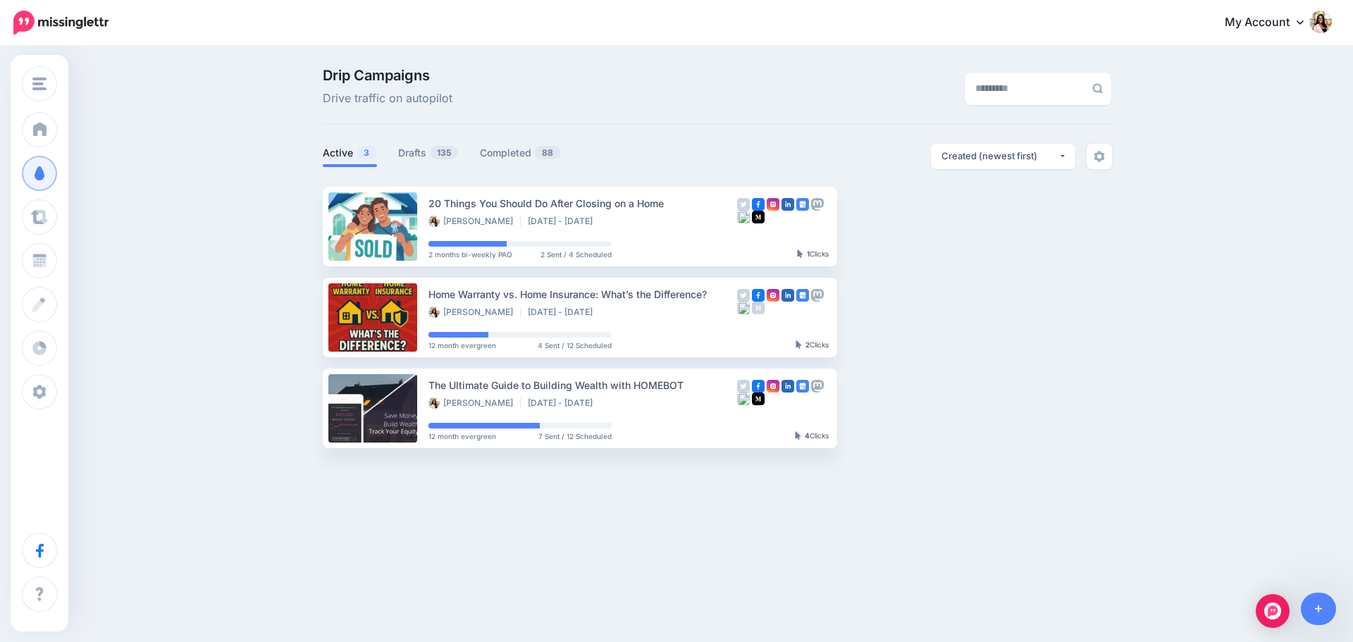 The height and width of the screenshot is (642, 1353). What do you see at coordinates (576, 254) in the screenshot?
I see `span: 2 Sent / 4 Scheduled` at bounding box center [576, 254].